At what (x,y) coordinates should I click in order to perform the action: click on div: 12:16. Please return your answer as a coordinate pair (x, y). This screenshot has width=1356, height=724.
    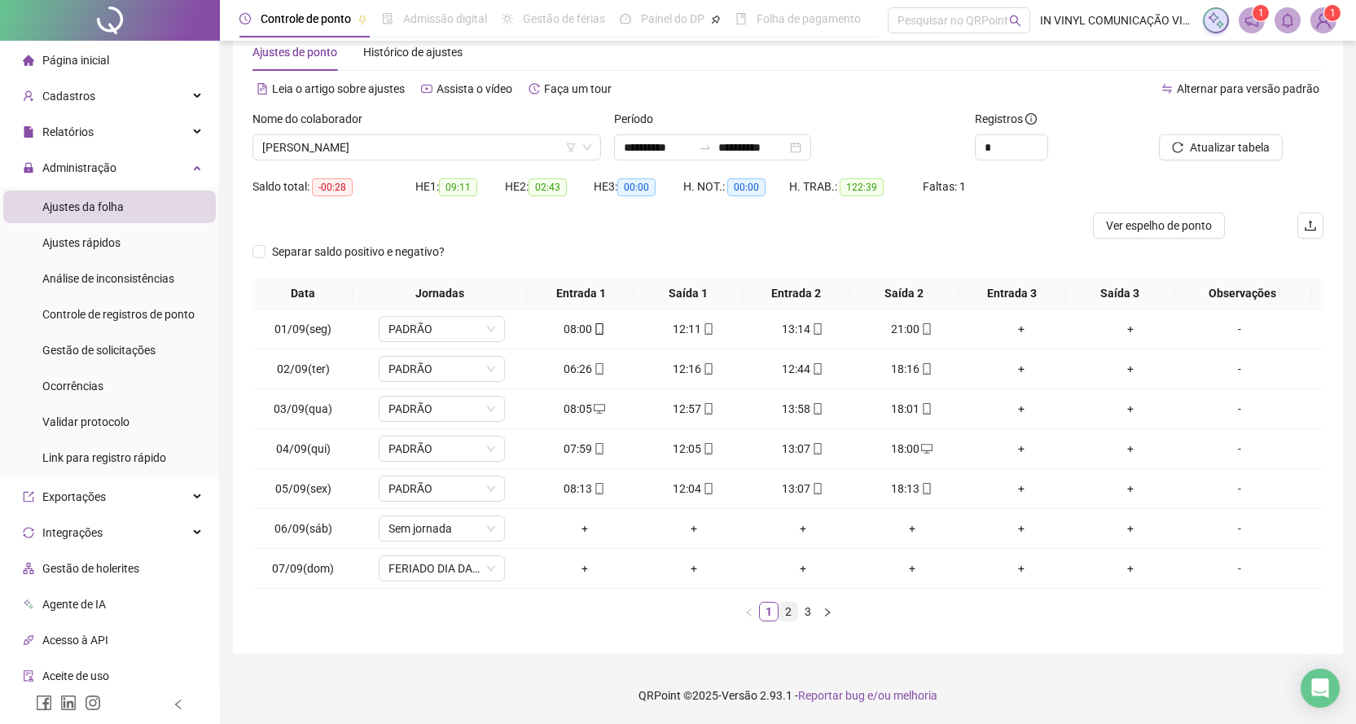
    Looking at the image, I should click on (694, 369).